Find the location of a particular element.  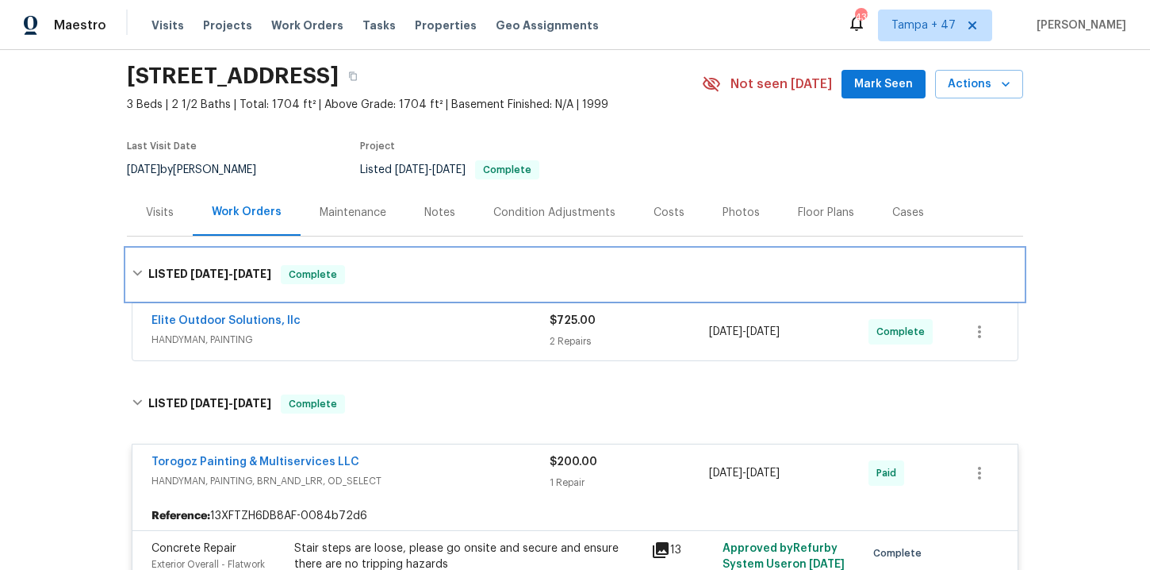

span: Properties is located at coordinates (446, 25).